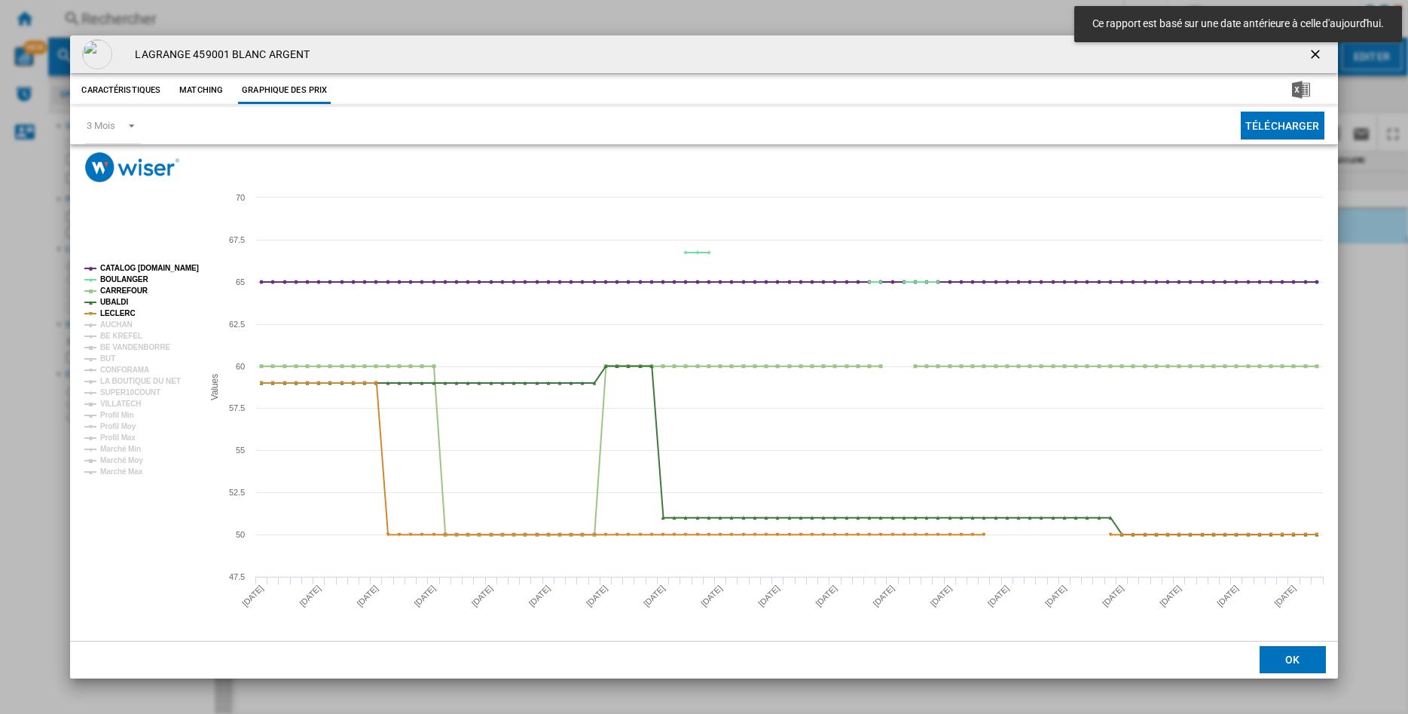 The height and width of the screenshot is (714, 1408). I want to click on tspan: LECLERC, so click(118, 313).